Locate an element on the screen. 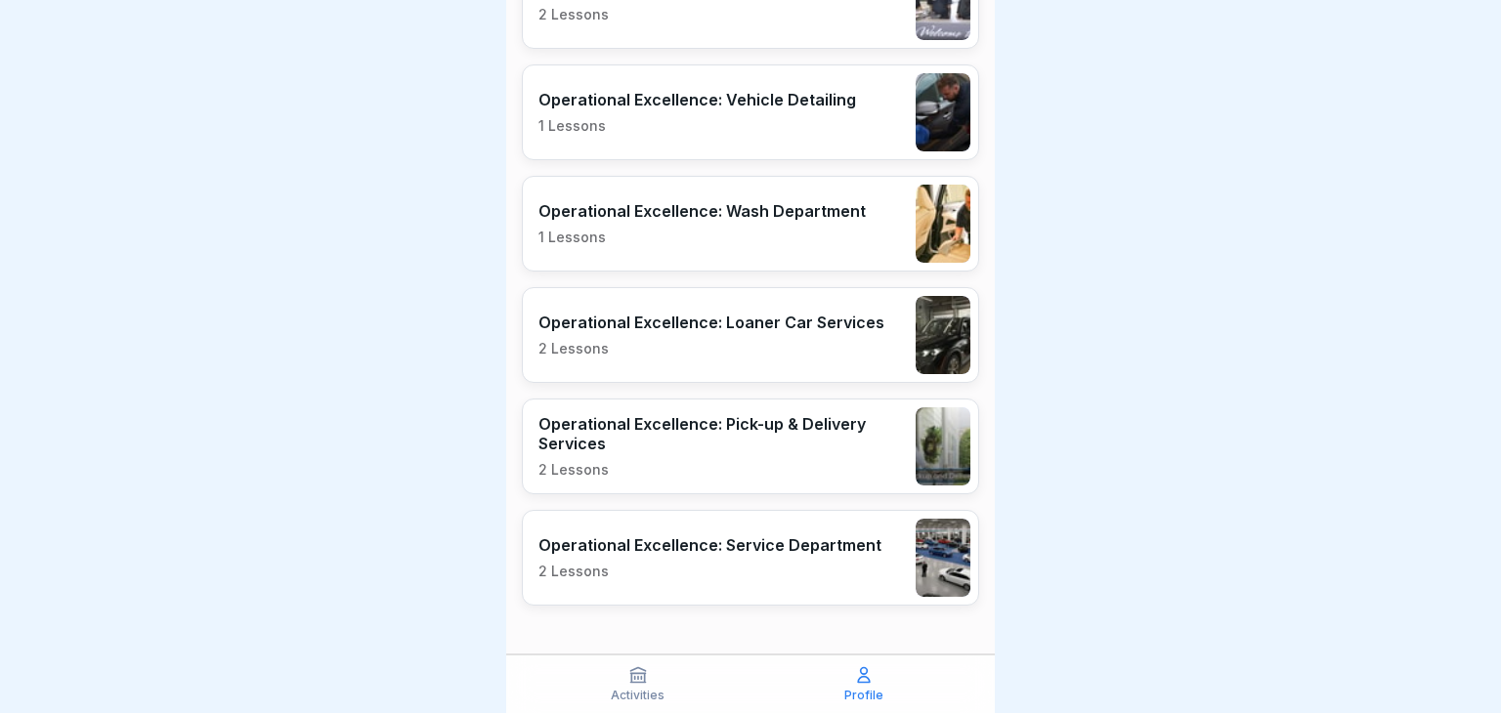 This screenshot has height=713, width=1501. a: Operational Excellence: Vehicle Detailing1 Lessons is located at coordinates (750, 112).